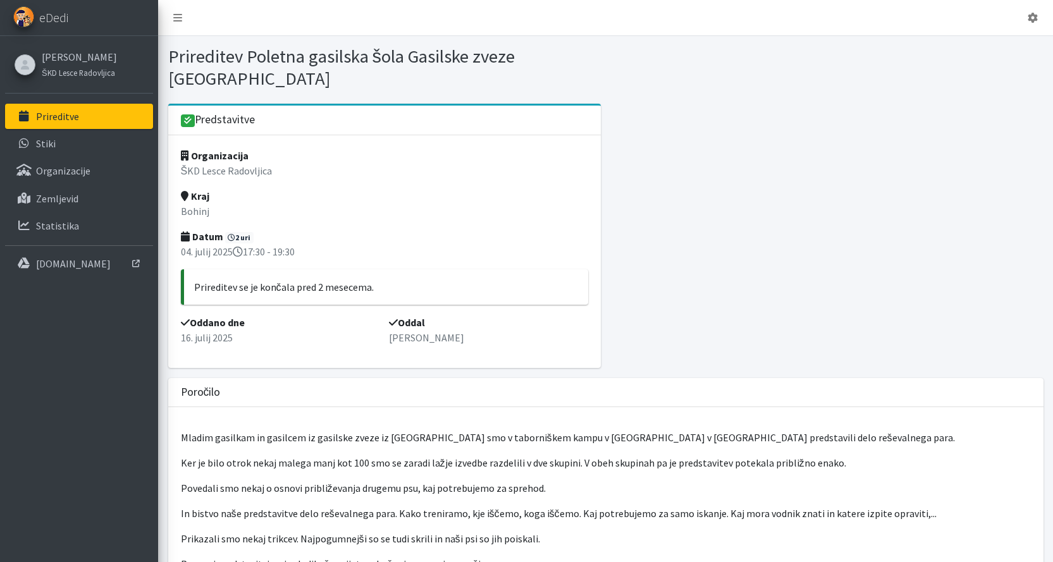  What do you see at coordinates (384, 211) in the screenshot?
I see `p: Bohinj` at bounding box center [384, 211].